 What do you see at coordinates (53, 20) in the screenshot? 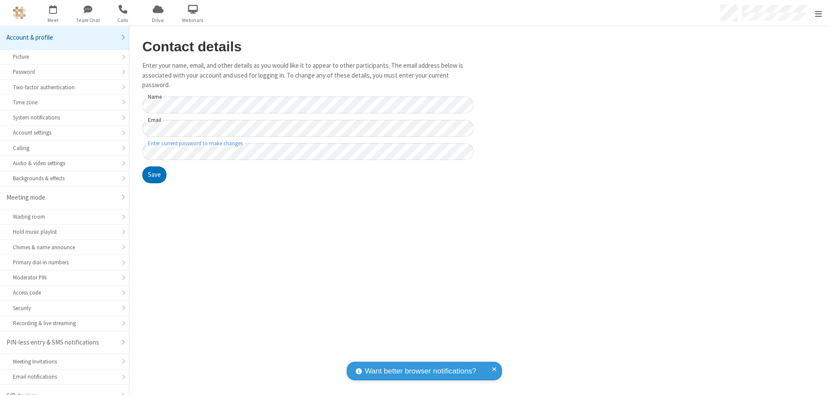
I see `span: Meet` at bounding box center [53, 20].